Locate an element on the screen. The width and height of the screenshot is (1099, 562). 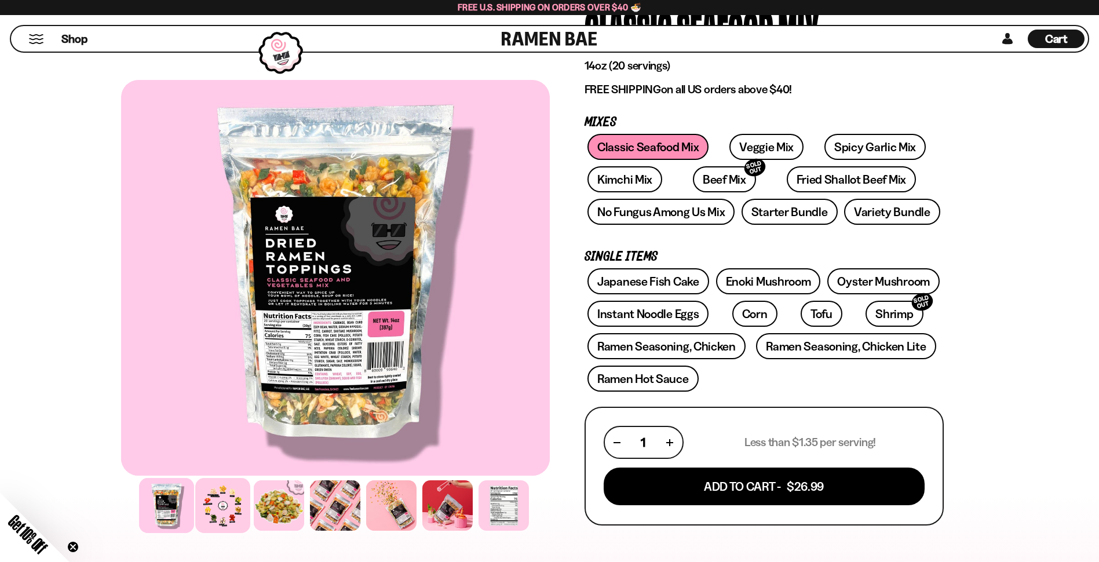
a: Ramen Hot Sauce is located at coordinates (643, 378).